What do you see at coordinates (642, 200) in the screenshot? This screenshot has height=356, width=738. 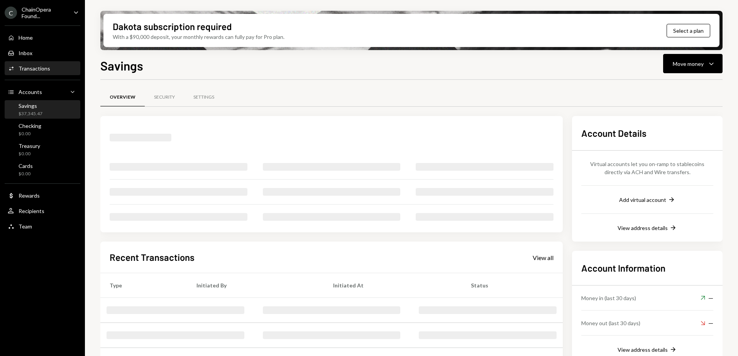 I see `div: Add virtual account` at bounding box center [642, 200].